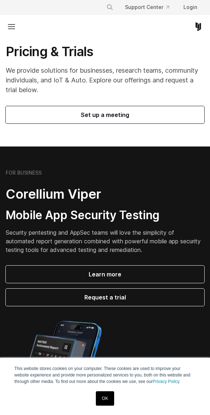  I want to click on a: Privacy Policy., so click(167, 381).